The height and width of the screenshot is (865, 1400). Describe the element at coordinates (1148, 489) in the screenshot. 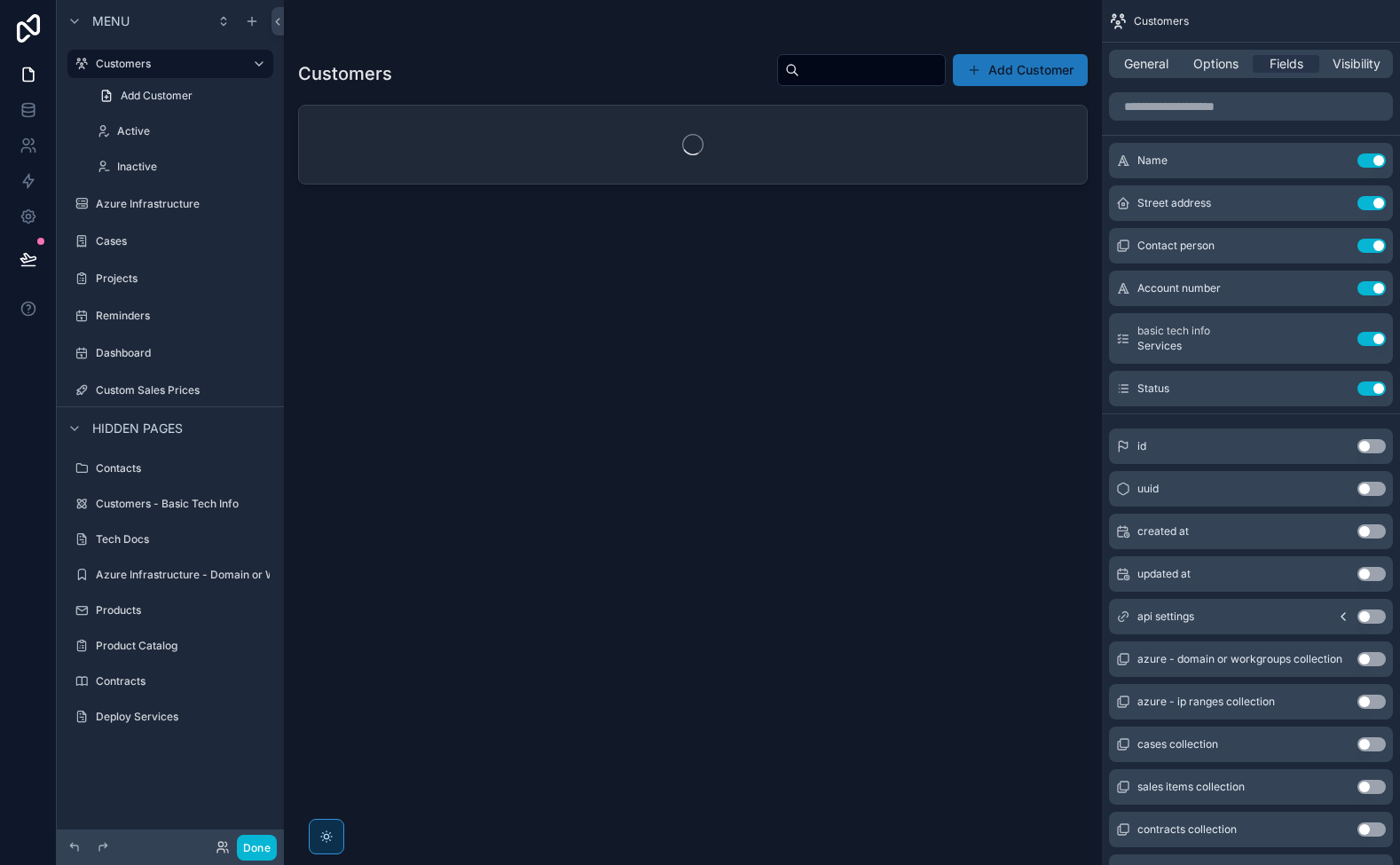

I see `span: uuid` at that location.